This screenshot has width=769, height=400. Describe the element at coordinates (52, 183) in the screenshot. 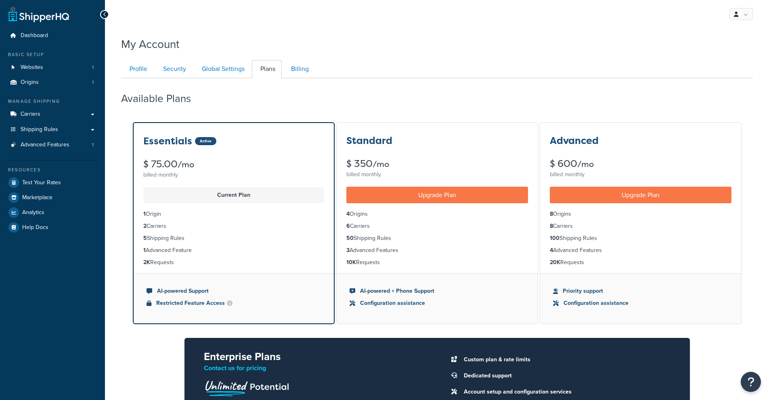

I see `a: Test Your Rates` at that location.